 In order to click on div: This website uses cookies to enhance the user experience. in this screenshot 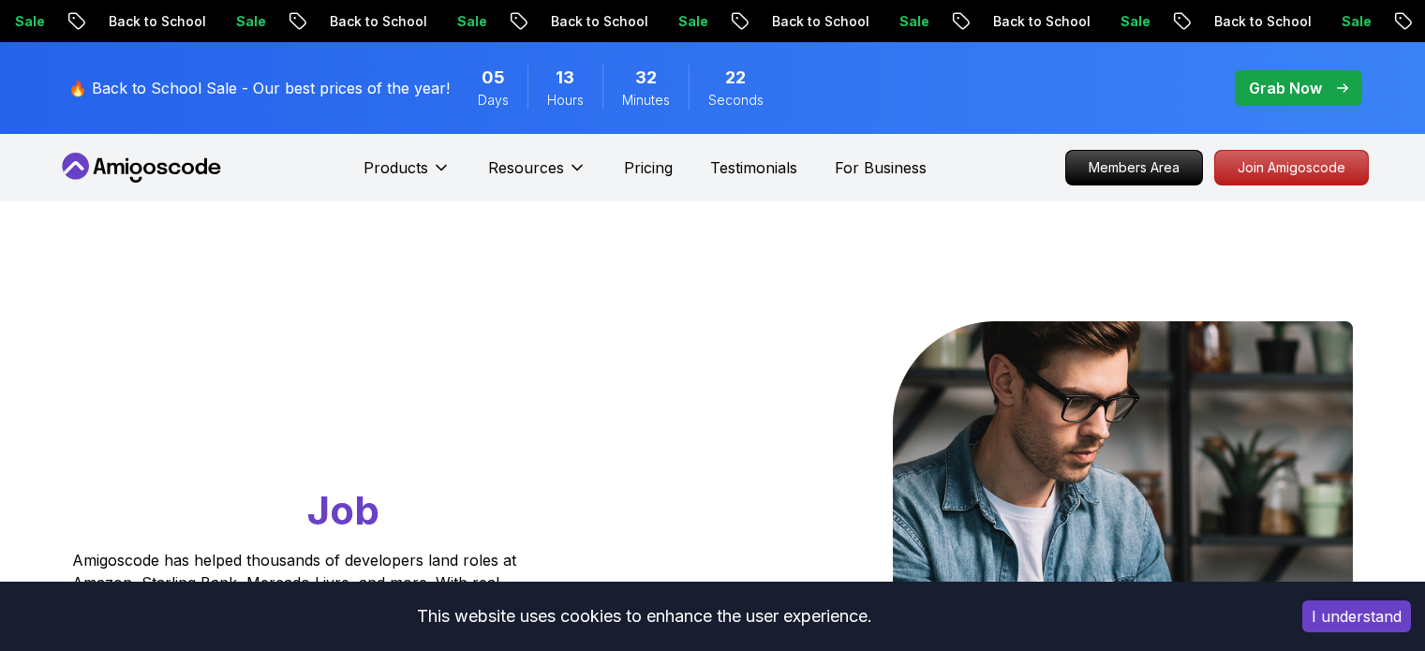, I will do `click(644, 616)`.